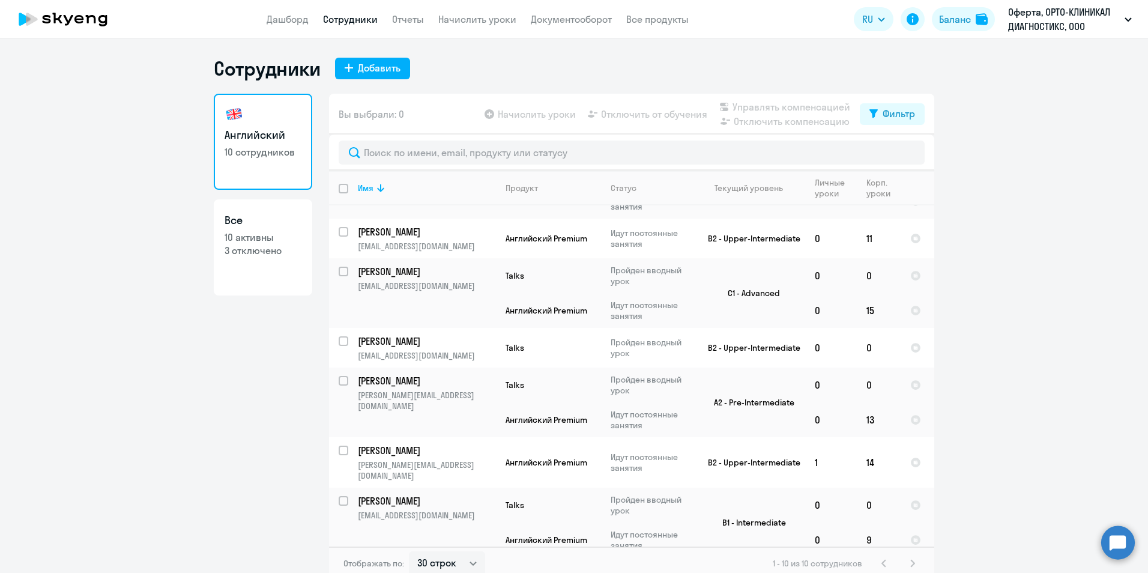  I want to click on a: Отчеты, so click(408, 19).